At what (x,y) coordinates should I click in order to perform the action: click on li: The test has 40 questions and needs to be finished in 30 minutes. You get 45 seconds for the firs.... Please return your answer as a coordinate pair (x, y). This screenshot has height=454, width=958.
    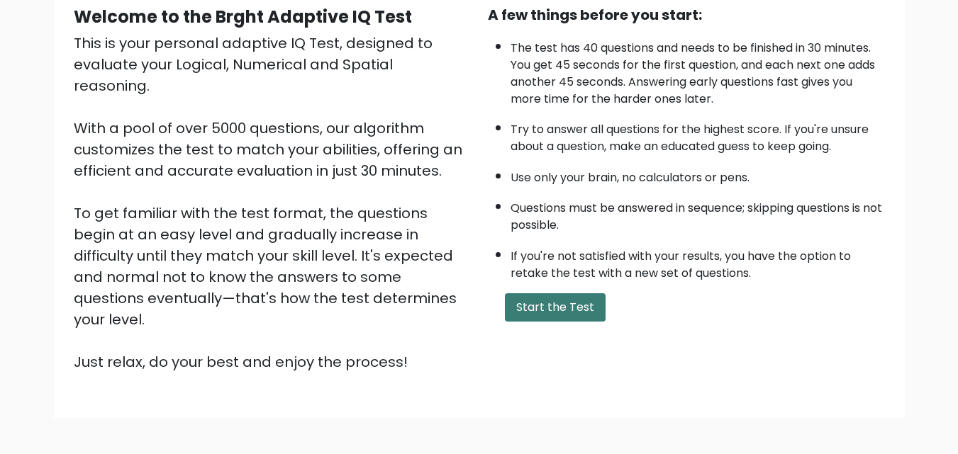
    Looking at the image, I should click on (698, 70).